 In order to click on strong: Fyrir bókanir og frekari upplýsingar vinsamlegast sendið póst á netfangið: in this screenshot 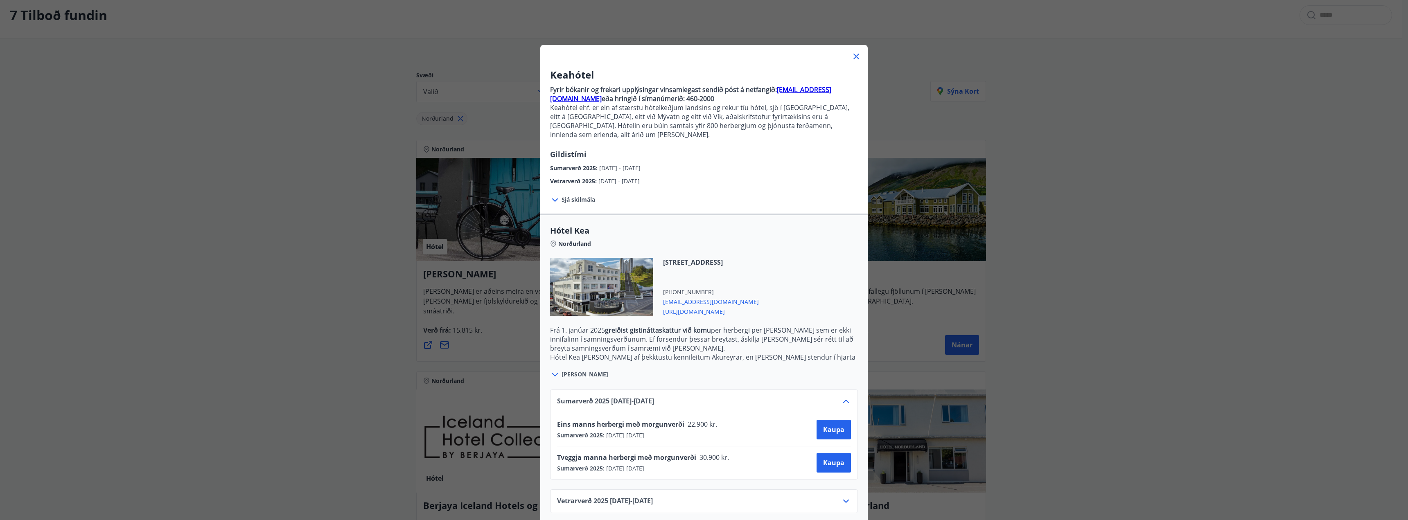, I will do `click(663, 90)`.